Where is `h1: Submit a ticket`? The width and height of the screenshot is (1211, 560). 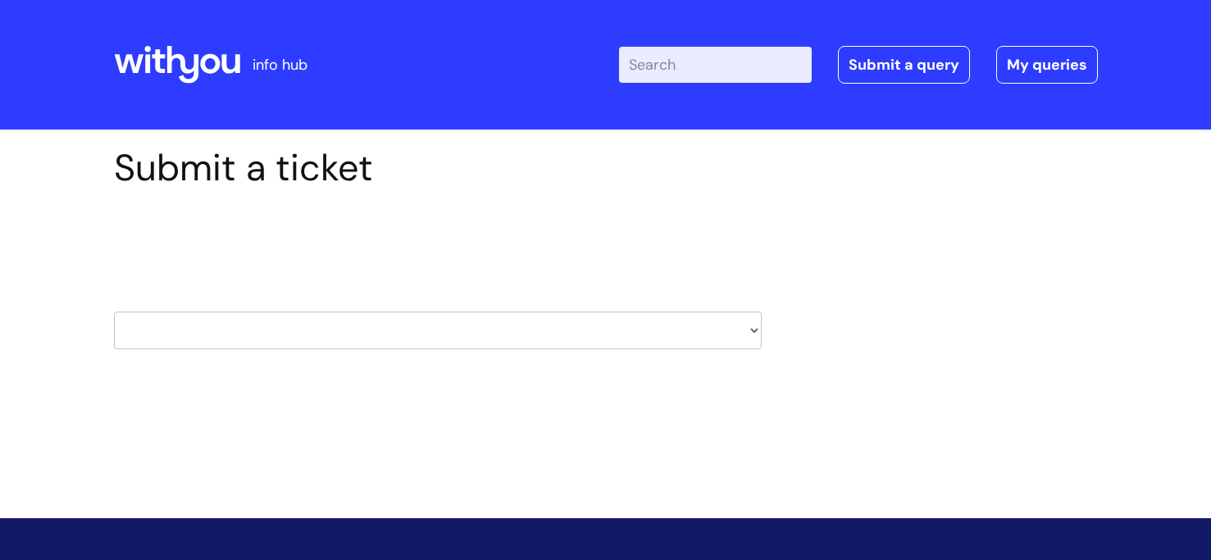 h1: Submit a ticket is located at coordinates (438, 168).